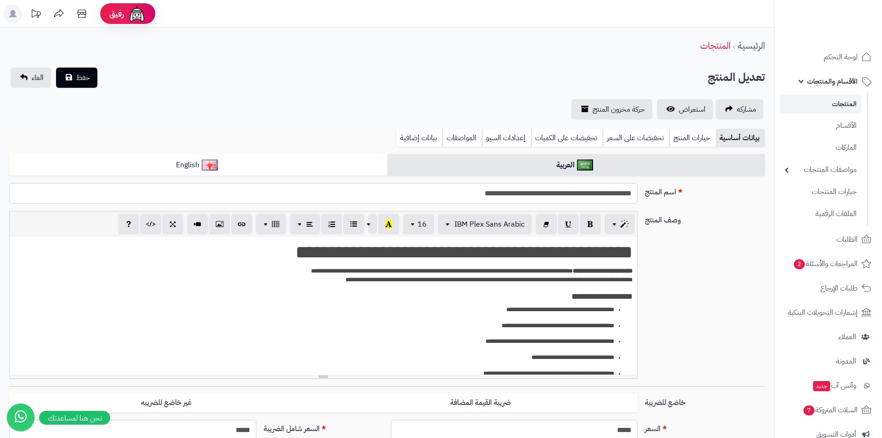  What do you see at coordinates (740, 138) in the screenshot?
I see `a: بيانات أساسية` at bounding box center [740, 138].